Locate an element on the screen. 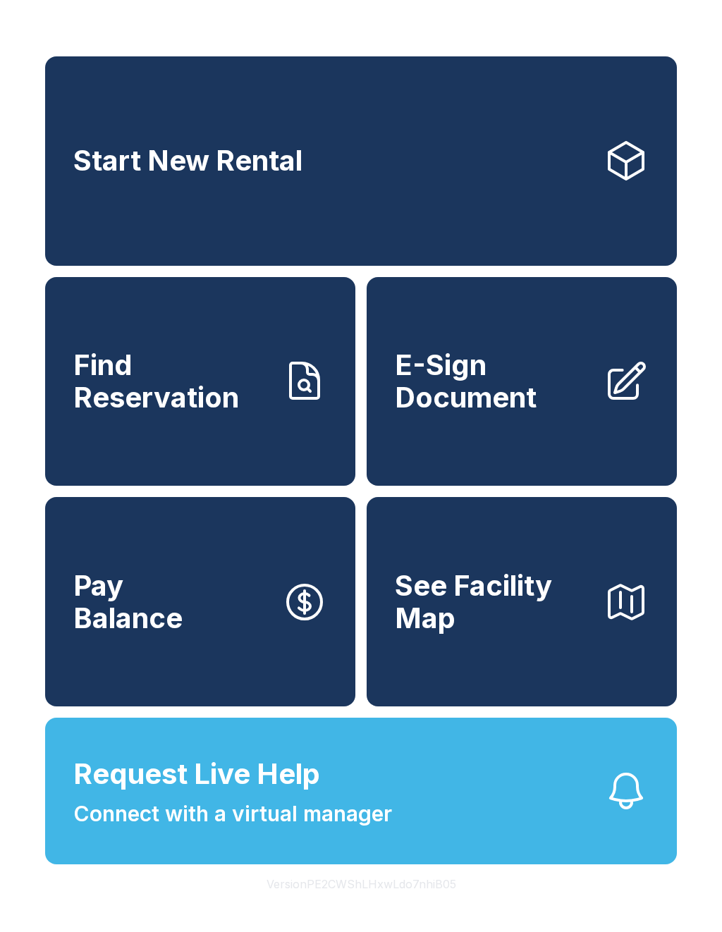 This screenshot has height=932, width=722. a: PayBalance is located at coordinates (200, 602).